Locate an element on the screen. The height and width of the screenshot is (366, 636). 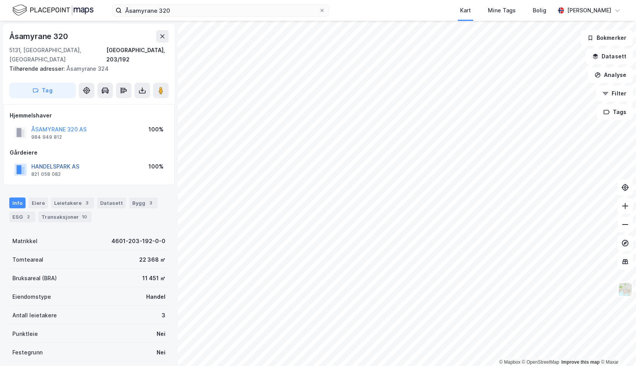
div: 821 058 082 is located at coordinates (46, 174).